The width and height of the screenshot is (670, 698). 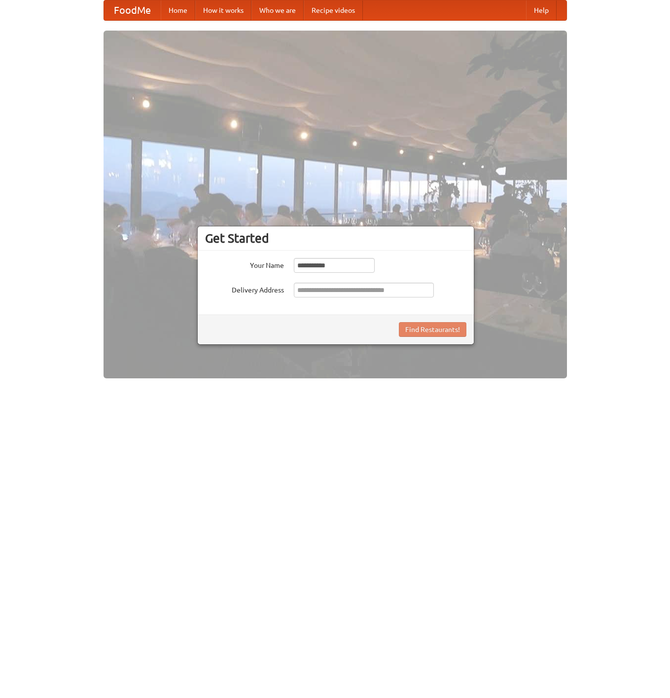 What do you see at coordinates (178, 10) in the screenshot?
I see `a: Home` at bounding box center [178, 10].